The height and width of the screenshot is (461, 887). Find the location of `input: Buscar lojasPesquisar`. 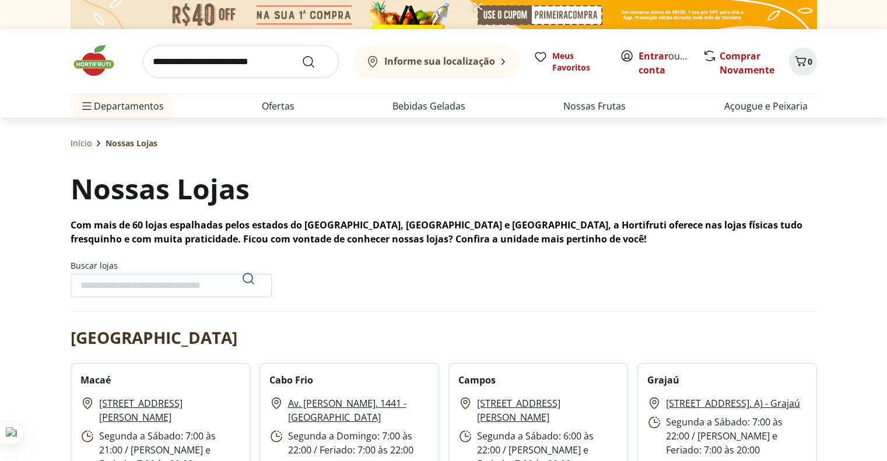

input: Buscar lojasPesquisar is located at coordinates (171, 286).